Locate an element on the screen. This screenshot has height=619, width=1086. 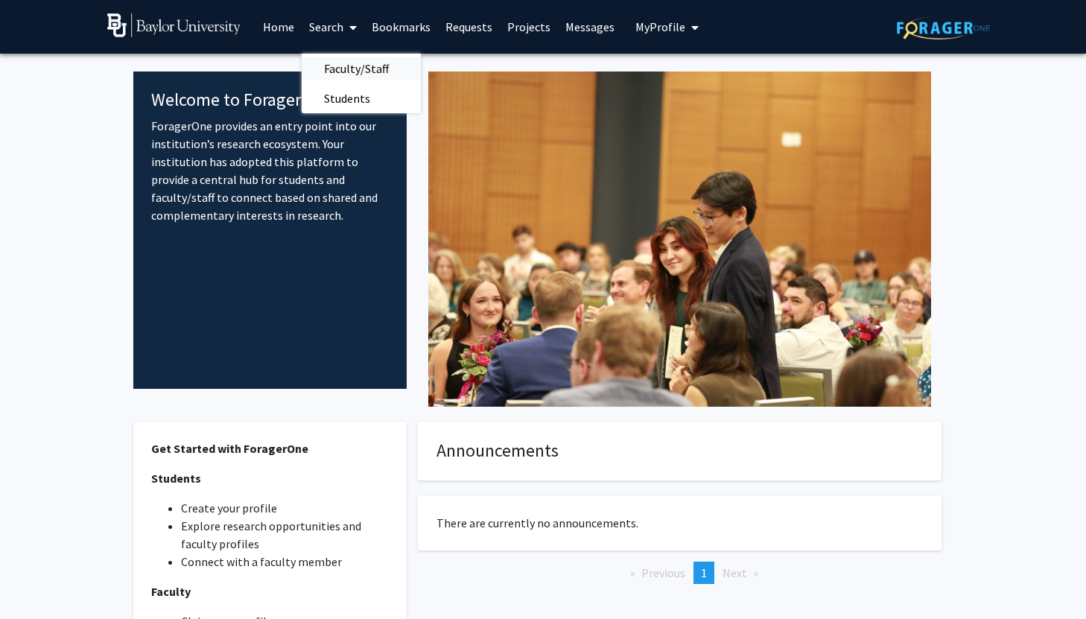
span: My Profile is located at coordinates (660, 27).